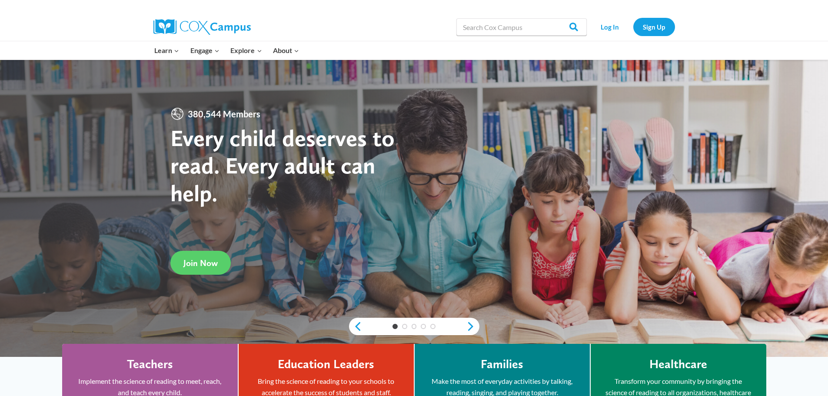 This screenshot has height=396, width=828. What do you see at coordinates (610, 27) in the screenshot?
I see `a: Log In` at bounding box center [610, 27].